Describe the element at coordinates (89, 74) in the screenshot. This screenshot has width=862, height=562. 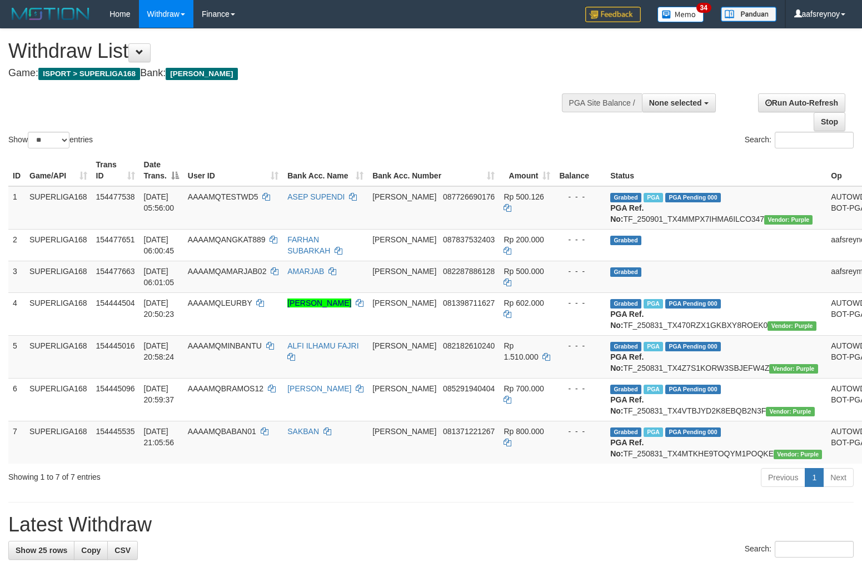
I see `span: ISPORT > SUPERLIGA168` at that location.